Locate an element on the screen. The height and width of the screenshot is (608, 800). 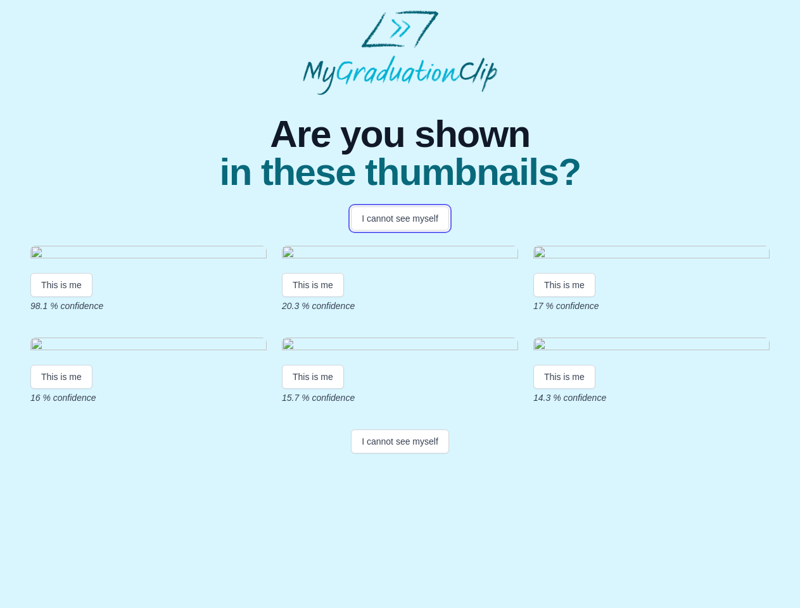
img: dc2c47d7da41cbeaa4a74bef95a5bfd5d244b097.gif is located at coordinates (651, 254).